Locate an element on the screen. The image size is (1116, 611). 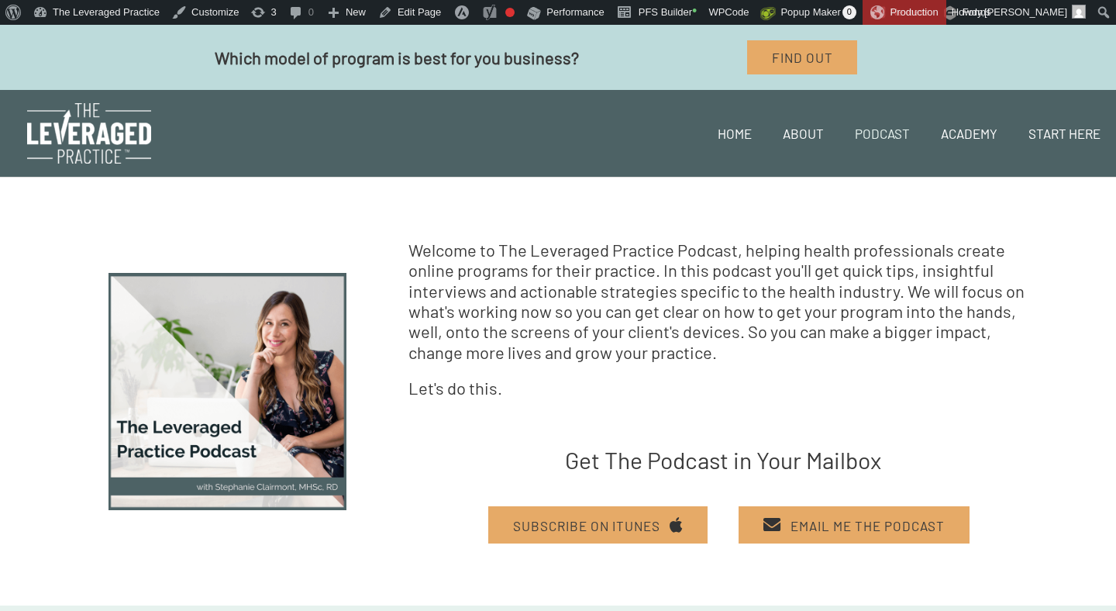
a: Subscribe on Itunes is located at coordinates (598, 525).